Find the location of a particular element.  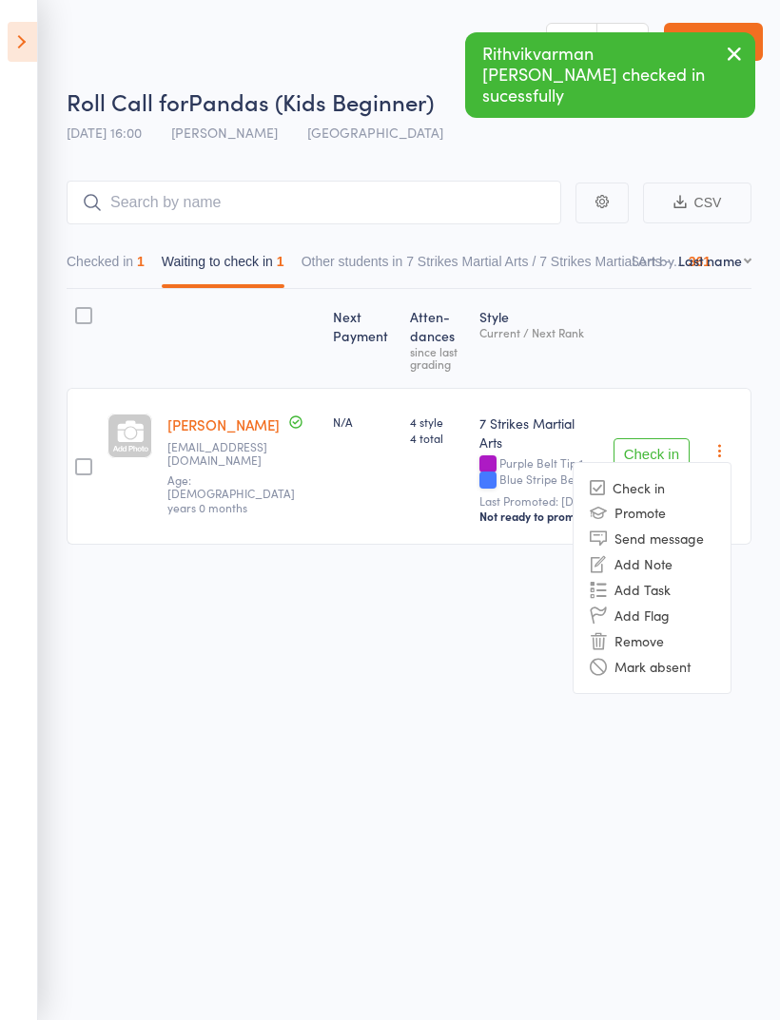

button: Waiting to check in1 is located at coordinates (223, 266).